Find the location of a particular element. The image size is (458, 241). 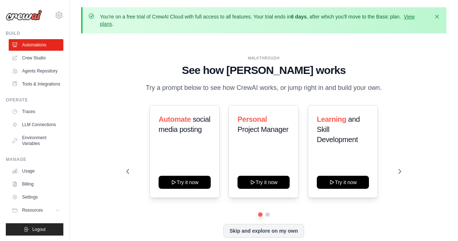

span: Logout is located at coordinates (39, 229).